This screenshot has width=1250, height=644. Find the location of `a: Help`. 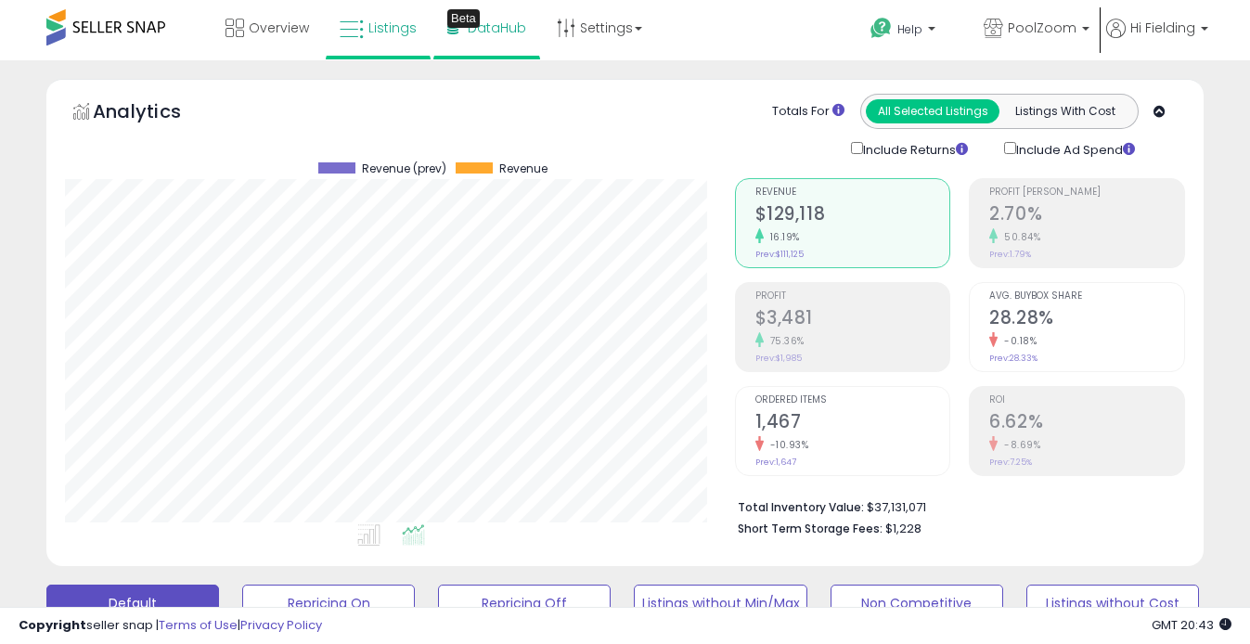

a: Help is located at coordinates (911, 32).